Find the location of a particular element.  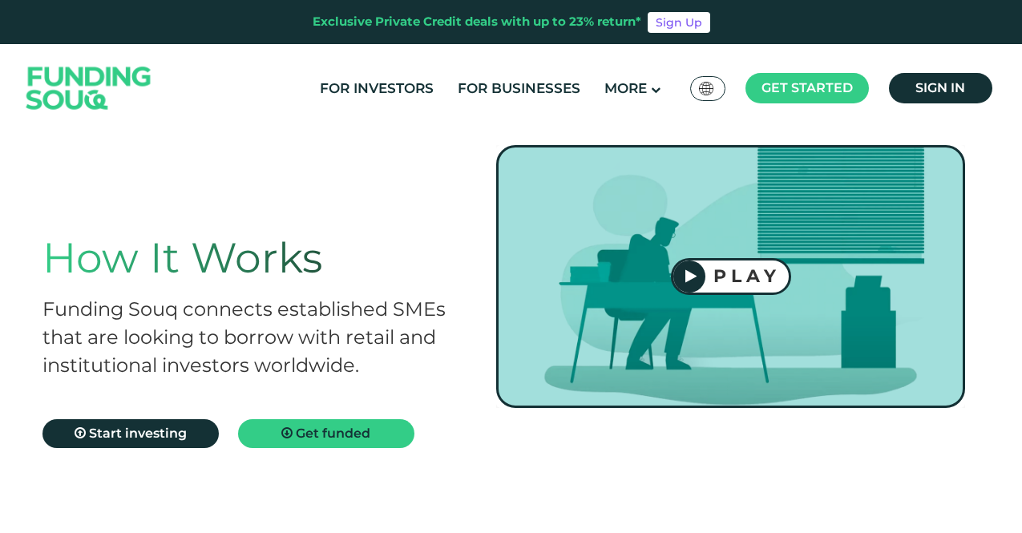

span: Start investing is located at coordinates (138, 433).